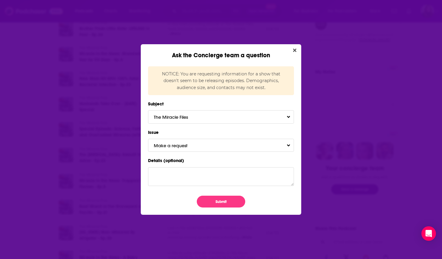  Describe the element at coordinates (221, 81) in the screenshot. I see `div: NOTICE: You are requesting information for a show that doesn't seem to be releasing episodes. Dem...` at that location.